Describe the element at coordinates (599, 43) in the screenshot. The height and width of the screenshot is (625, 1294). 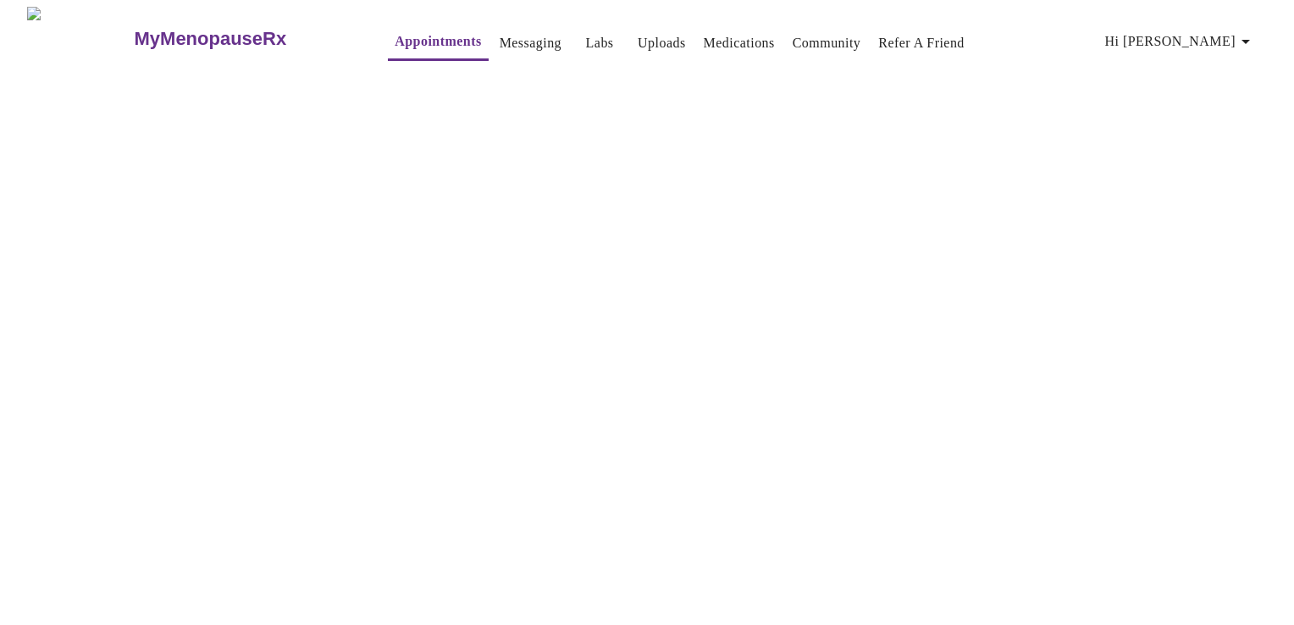
I see `a: Labs` at that location.